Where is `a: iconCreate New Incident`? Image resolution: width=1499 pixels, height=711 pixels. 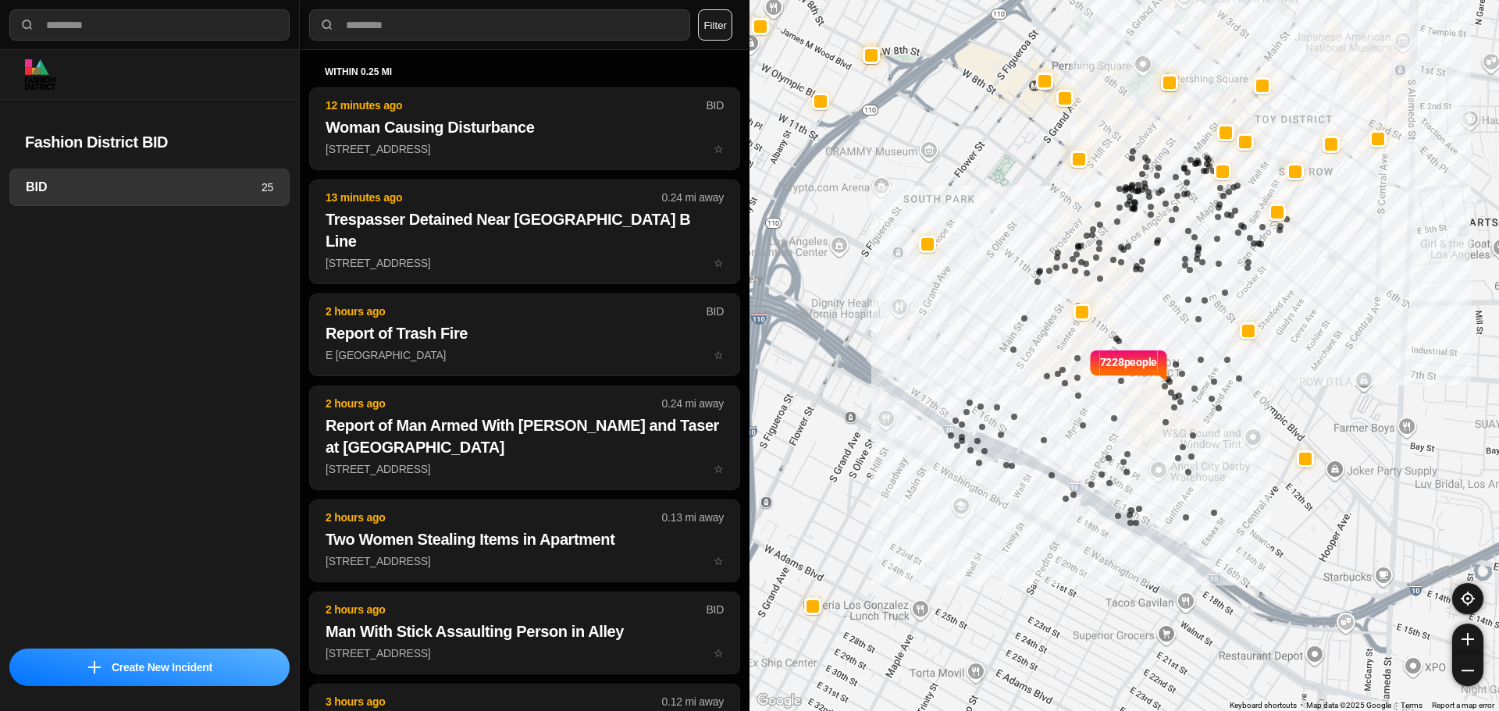
a: iconCreate New Incident is located at coordinates (149, 668).